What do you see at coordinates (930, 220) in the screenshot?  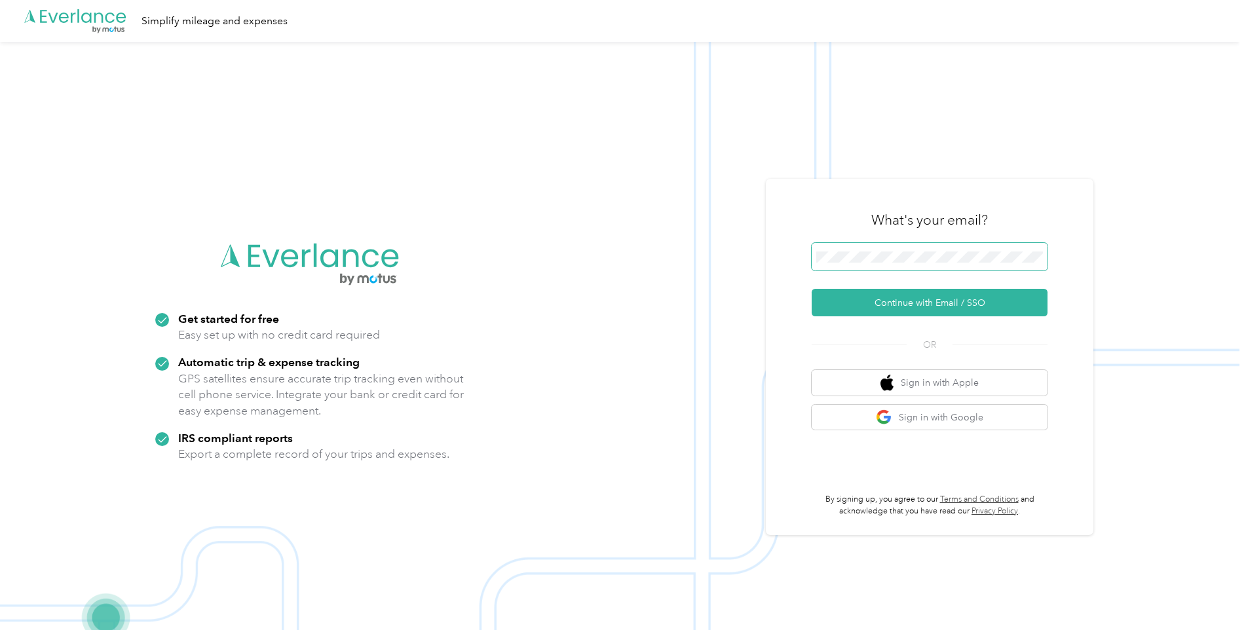 I see `h3: What's your email?` at bounding box center [930, 220].